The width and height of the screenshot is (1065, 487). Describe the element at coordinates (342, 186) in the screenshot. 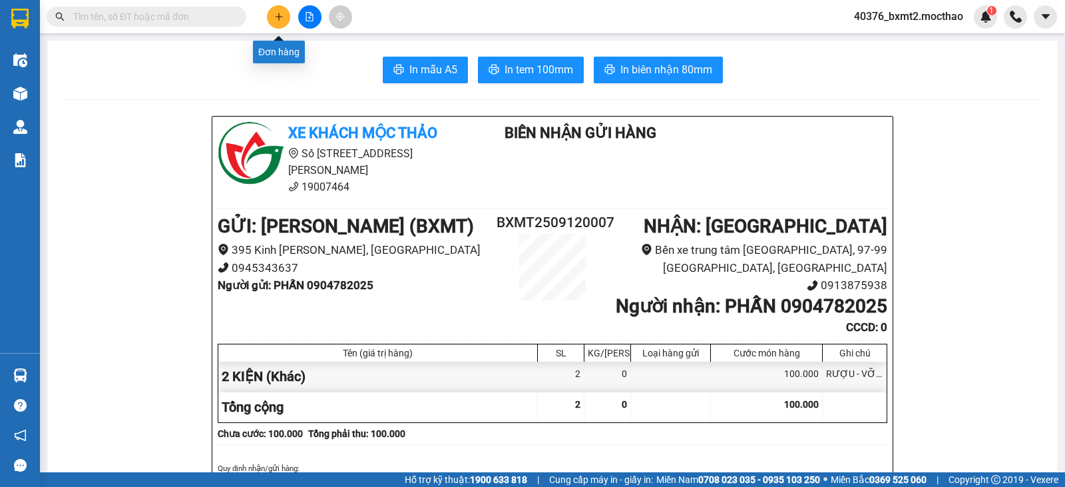

I see `li: 19007464` at that location.